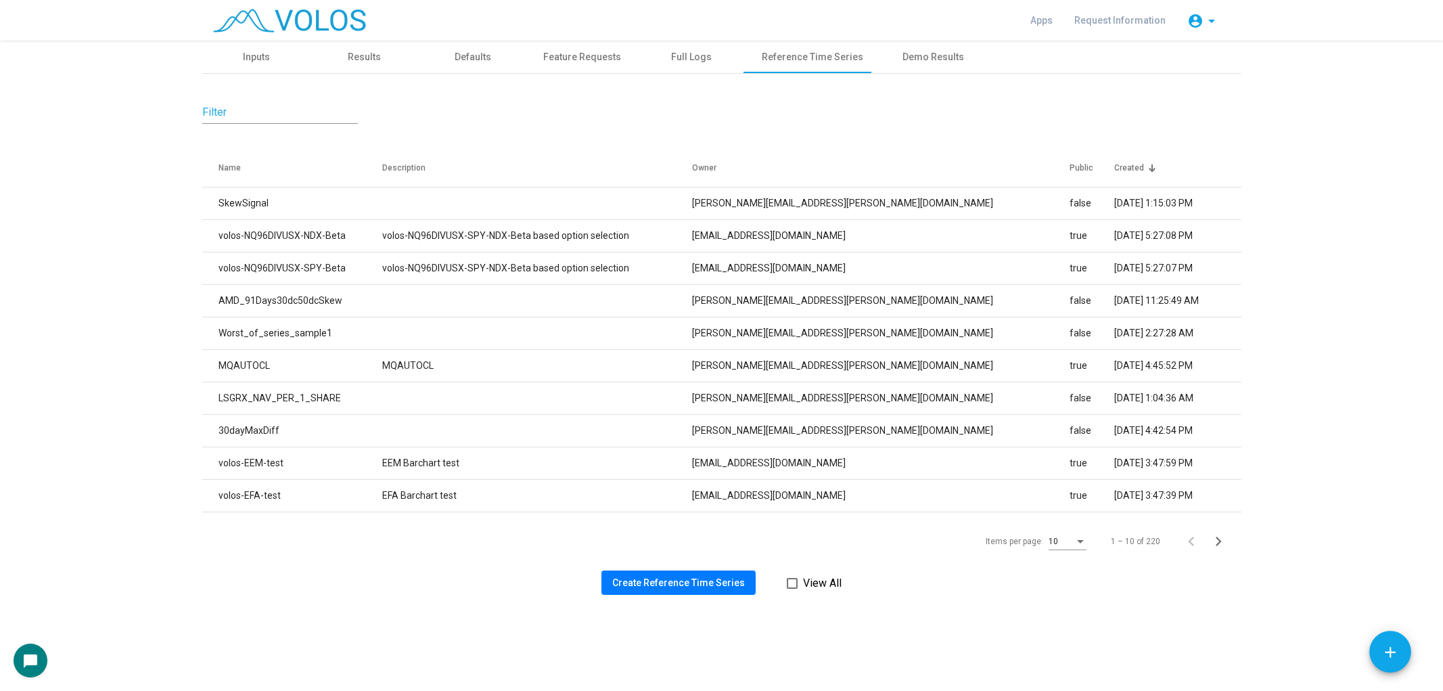  What do you see at coordinates (822, 583) in the screenshot?
I see `span: View All` at bounding box center [822, 583].